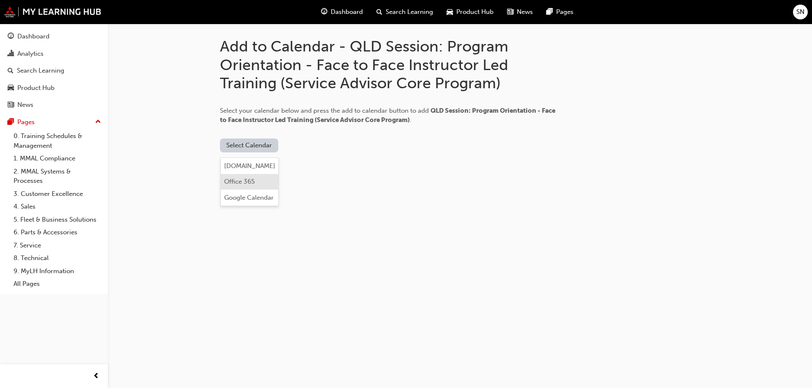 Image resolution: width=812 pixels, height=388 pixels. I want to click on span: Pages, so click(564, 12).